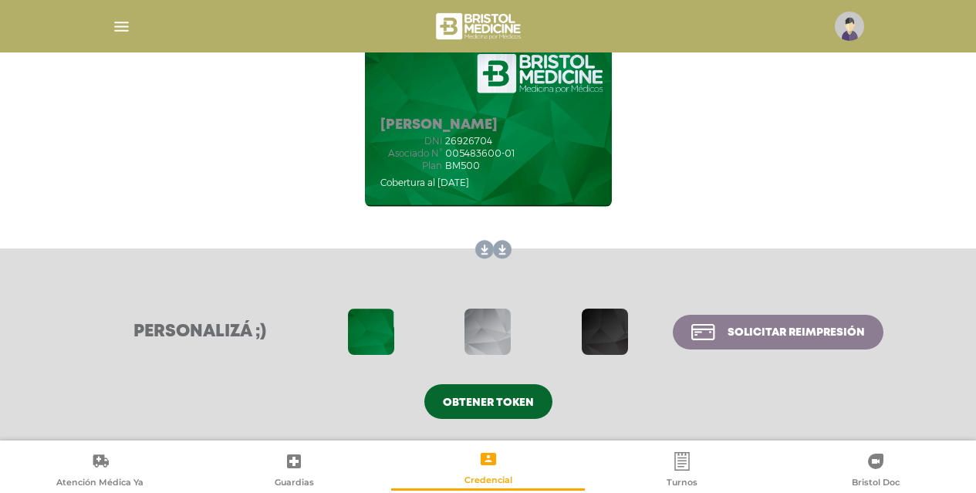 The width and height of the screenshot is (976, 493). Describe the element at coordinates (121, 26) in the screenshot. I see `img: Cober_menu-lines-white.svg` at that location.